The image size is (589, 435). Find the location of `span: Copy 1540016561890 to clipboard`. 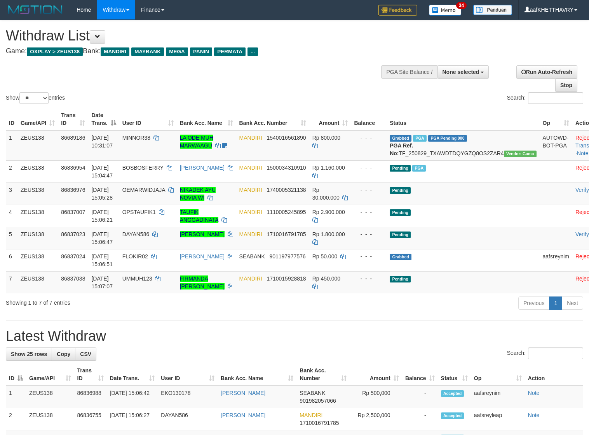

span: Copy 1540016561890 to clipboard is located at coordinates (286, 138).